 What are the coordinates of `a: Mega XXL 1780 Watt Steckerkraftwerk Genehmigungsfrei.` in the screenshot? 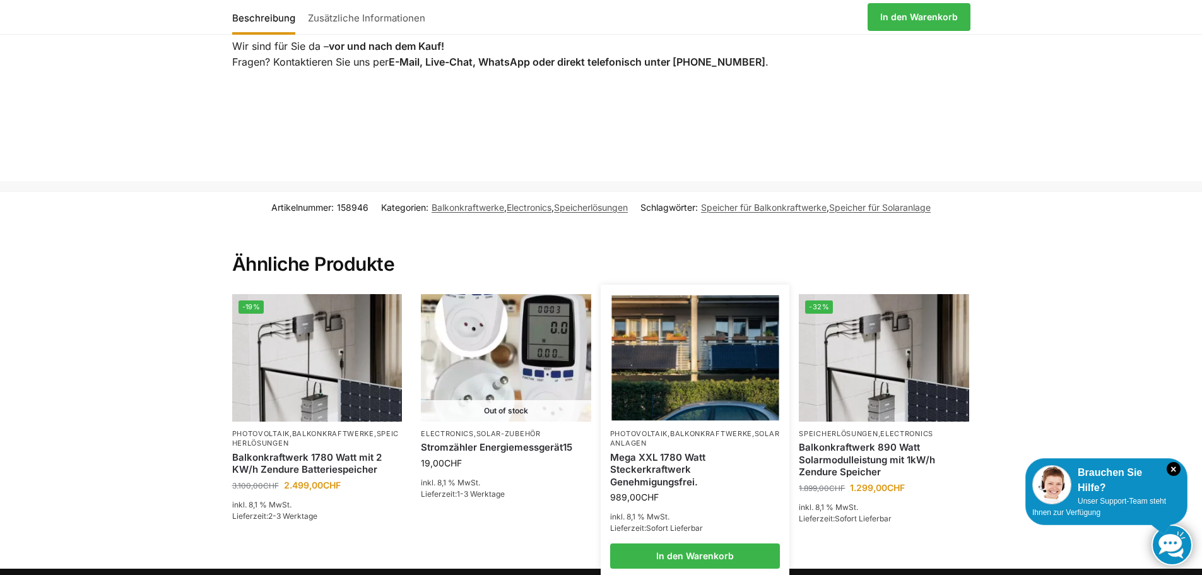 It's located at (696, 470).